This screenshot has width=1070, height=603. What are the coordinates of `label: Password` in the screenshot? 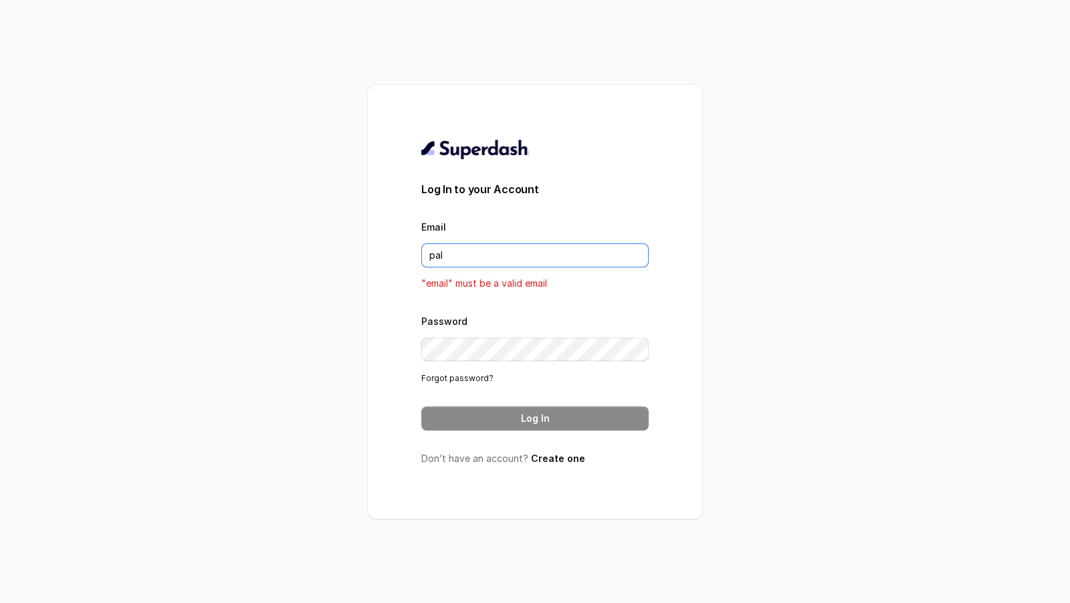 It's located at (444, 321).